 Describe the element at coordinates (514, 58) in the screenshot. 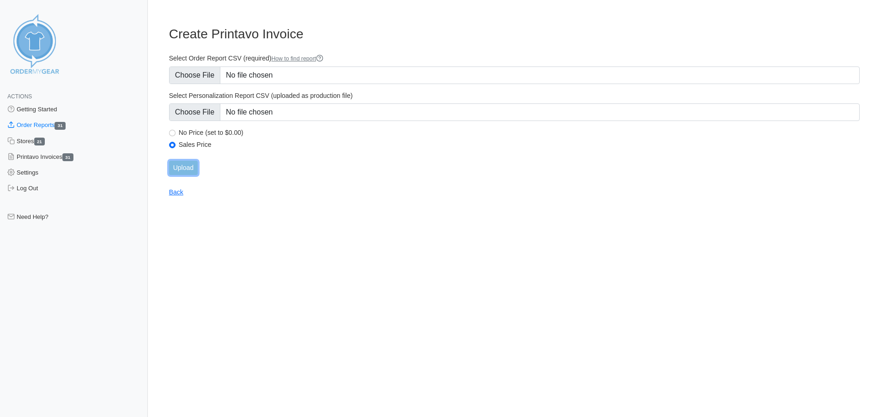

I see `label: Select Order Report CSV (required)` at that location.